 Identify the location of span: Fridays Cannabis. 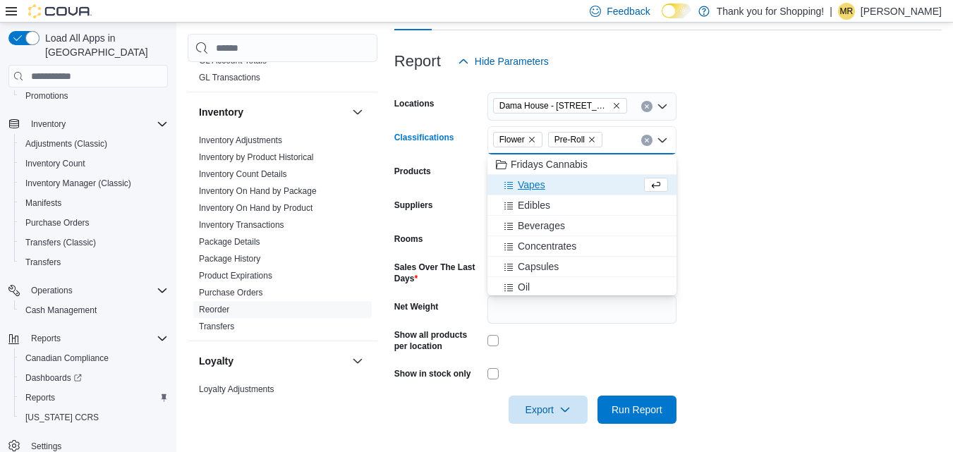
(549, 164).